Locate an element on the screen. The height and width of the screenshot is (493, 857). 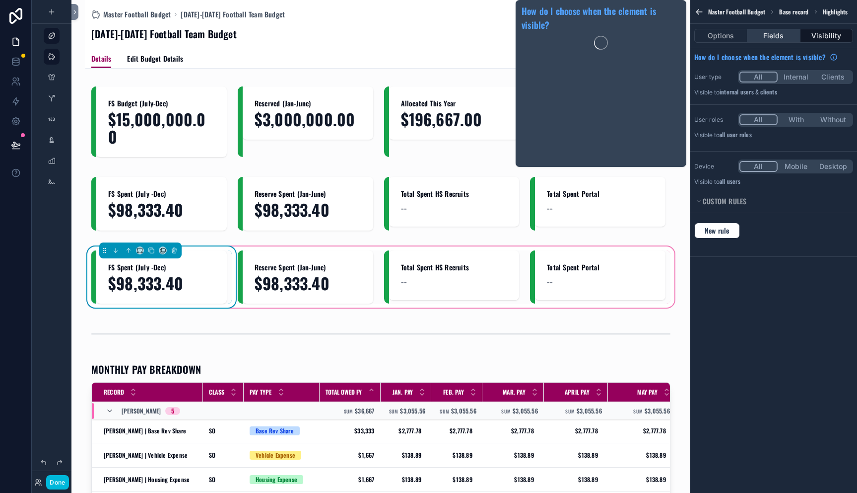
span: Jan. Pay is located at coordinates (403, 392).